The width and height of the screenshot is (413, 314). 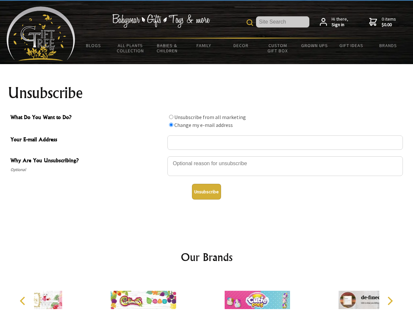 What do you see at coordinates (333, 22) in the screenshot?
I see `a: Hi there,Sign in` at bounding box center [333, 22].